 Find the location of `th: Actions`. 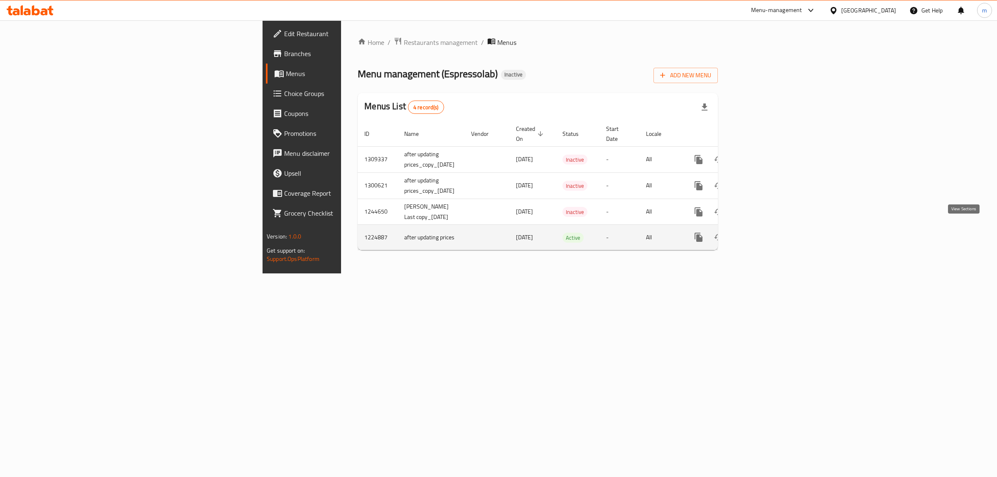

th: Actions is located at coordinates (728, 134).